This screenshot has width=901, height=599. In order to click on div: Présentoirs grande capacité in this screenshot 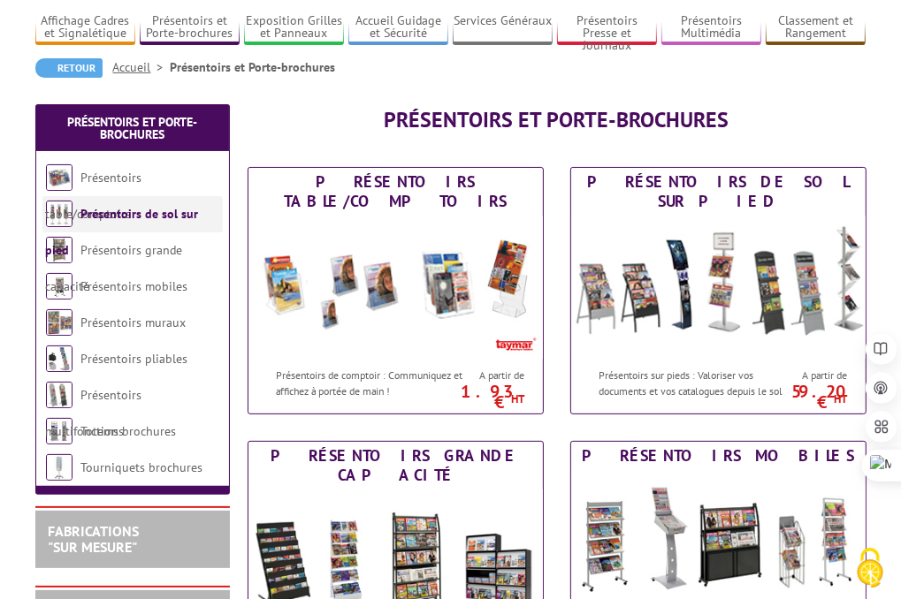, I will do `click(395, 466)`.